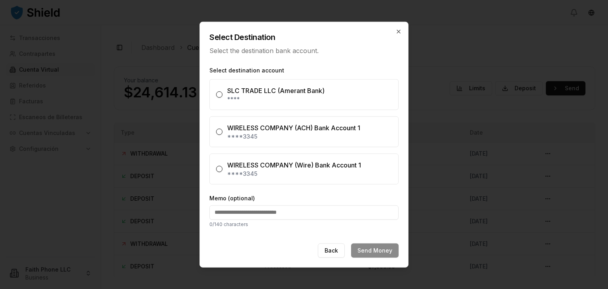  I want to click on h2: Select Destination, so click(304, 37).